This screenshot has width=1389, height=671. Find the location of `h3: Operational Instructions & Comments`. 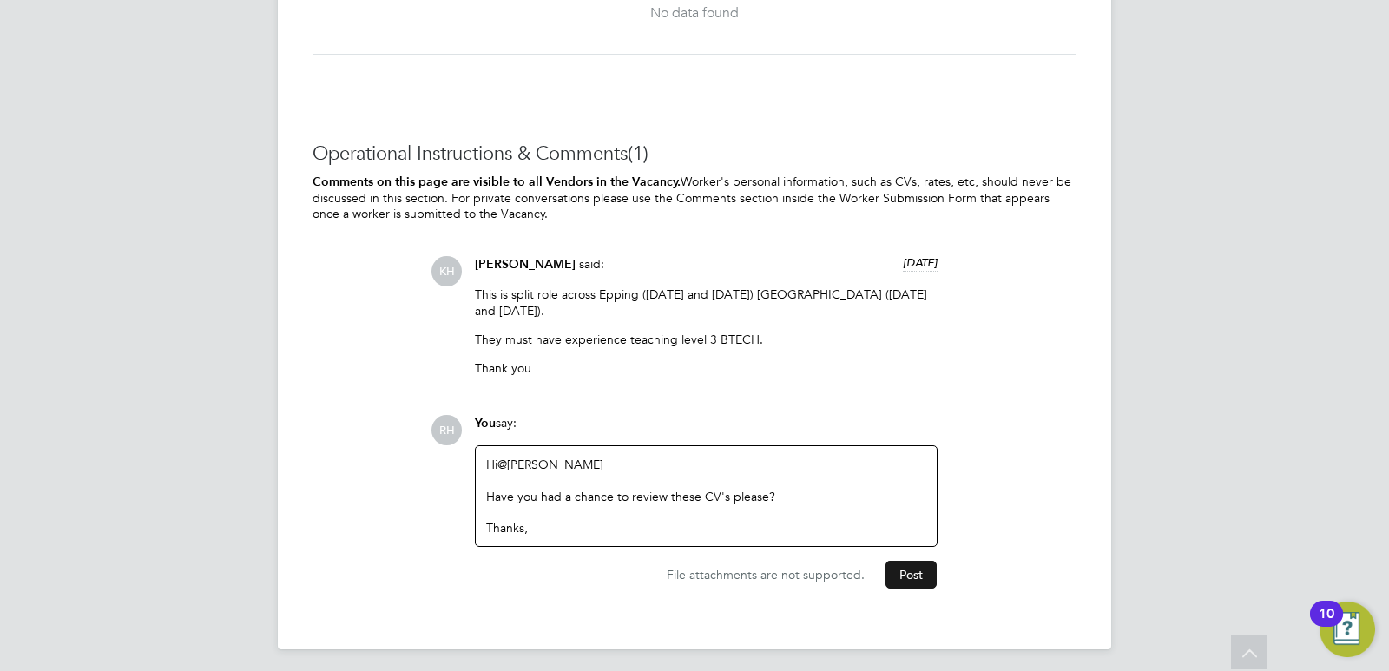

h3: Operational Instructions & Comments is located at coordinates (694, 154).